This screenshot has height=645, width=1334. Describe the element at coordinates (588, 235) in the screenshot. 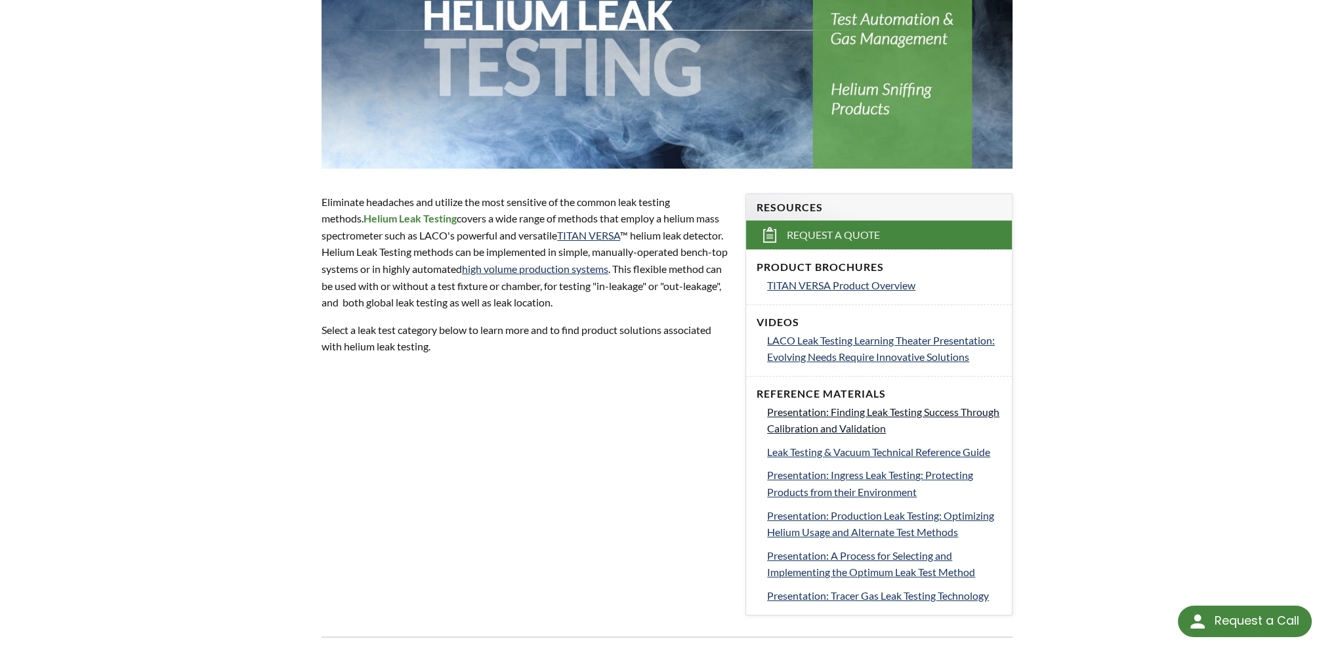

I see `a: TITAN VERSA` at that location.